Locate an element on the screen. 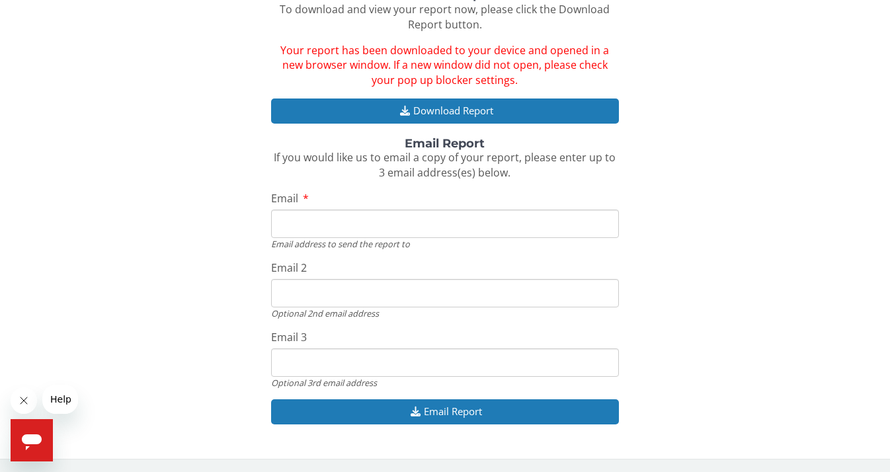  div: Email address to send the report to is located at coordinates (445, 244).